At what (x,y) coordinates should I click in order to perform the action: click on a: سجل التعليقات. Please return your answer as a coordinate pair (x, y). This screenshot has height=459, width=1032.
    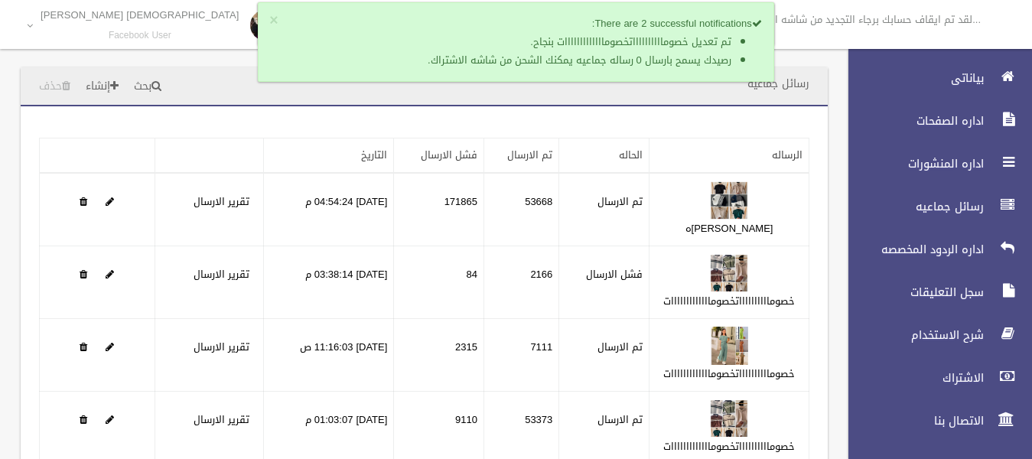
    Looking at the image, I should click on (933, 292).